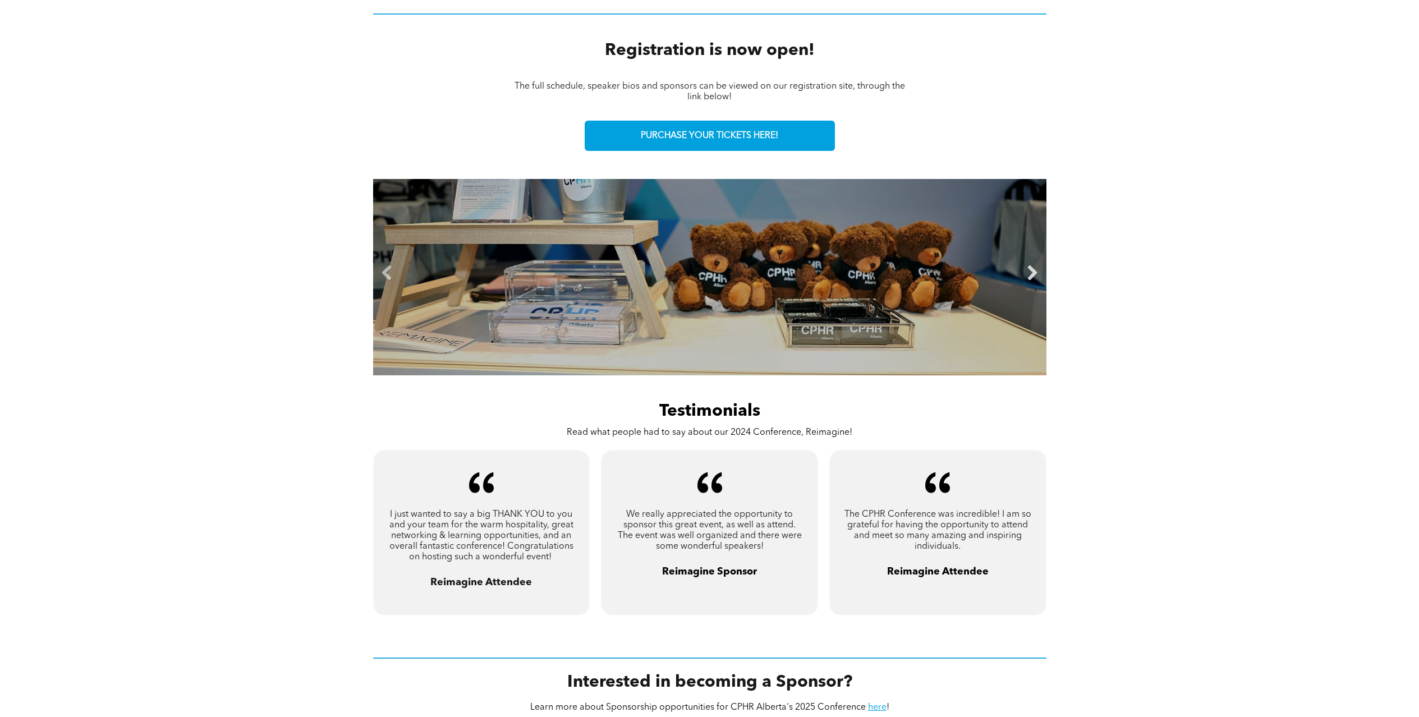 The width and height of the screenshot is (1419, 717). Describe the element at coordinates (698, 708) in the screenshot. I see `span: Learn more about Sponsorship opportunities for CPHR Alberta's 2025 Conference` at that location.